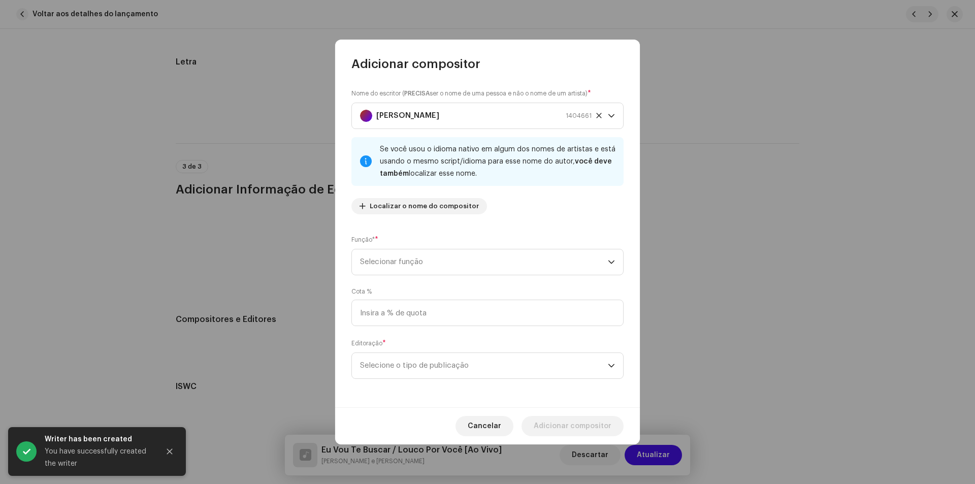  I want to click on span: Flávio Brasil, so click(484, 116).